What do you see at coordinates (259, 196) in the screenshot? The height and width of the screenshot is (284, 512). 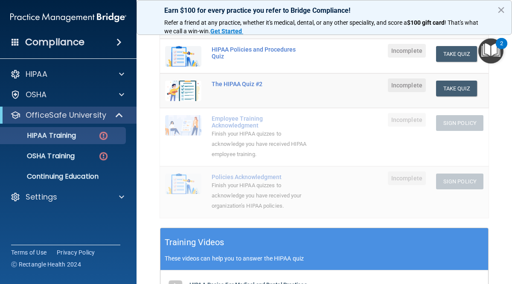 I see `div: Finish your HIPAA quizzes to acknowledge you have received your organization’s HIPAA policies.` at bounding box center [259, 196].